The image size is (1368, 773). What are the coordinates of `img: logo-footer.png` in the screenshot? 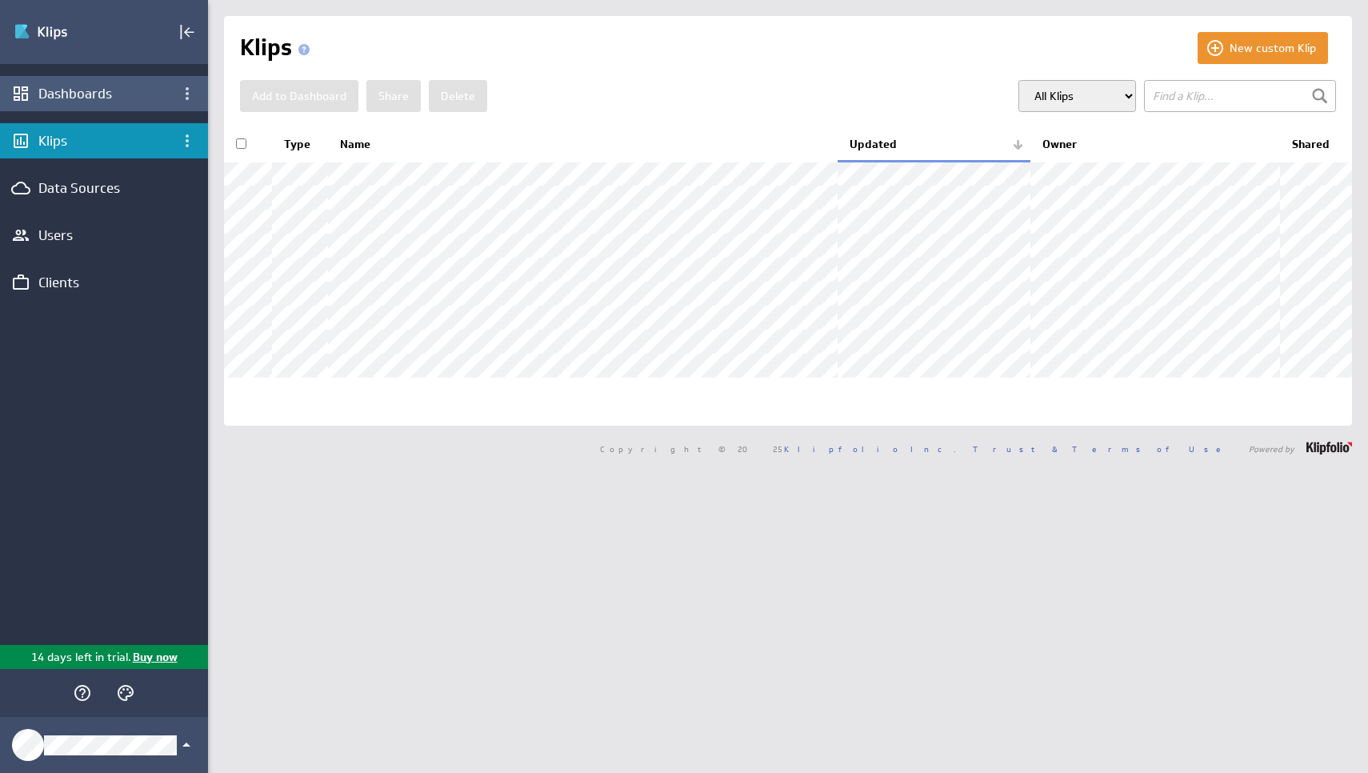 It's located at (1329, 448).